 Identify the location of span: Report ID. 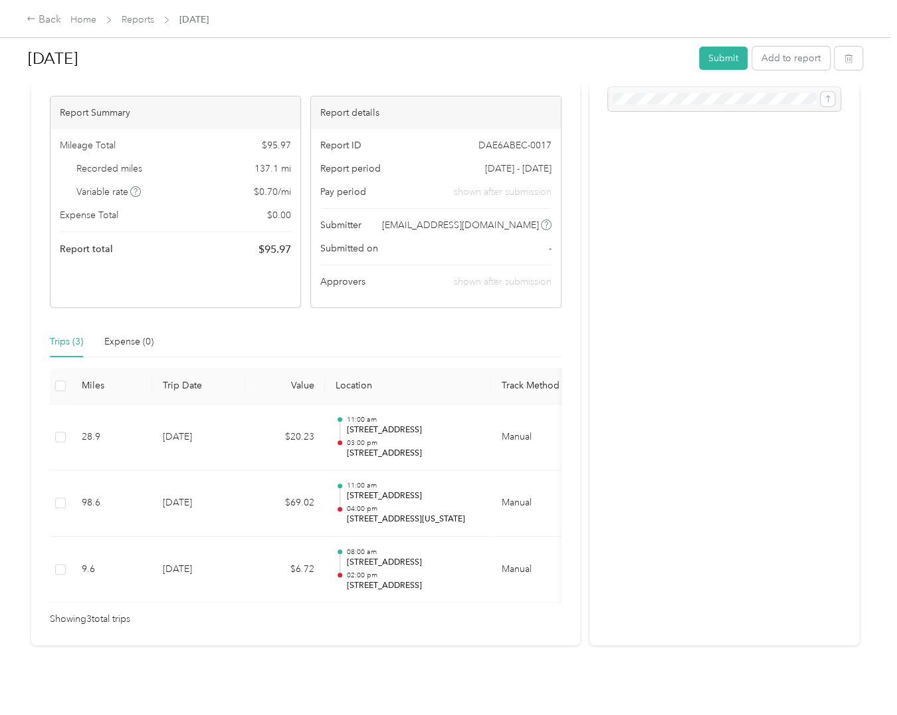
(341, 145).